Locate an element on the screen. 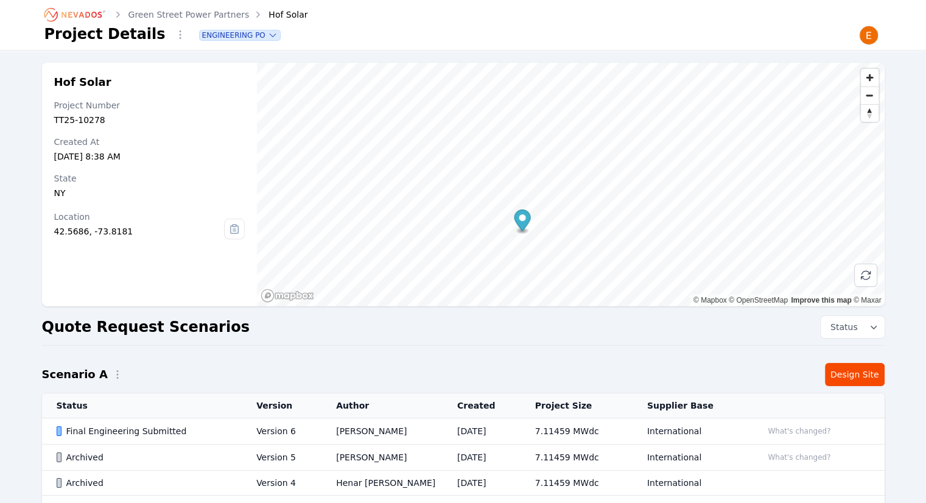 This screenshot has width=926, height=503. div: 42.5686, -73.8181 is located at coordinates (139, 231).